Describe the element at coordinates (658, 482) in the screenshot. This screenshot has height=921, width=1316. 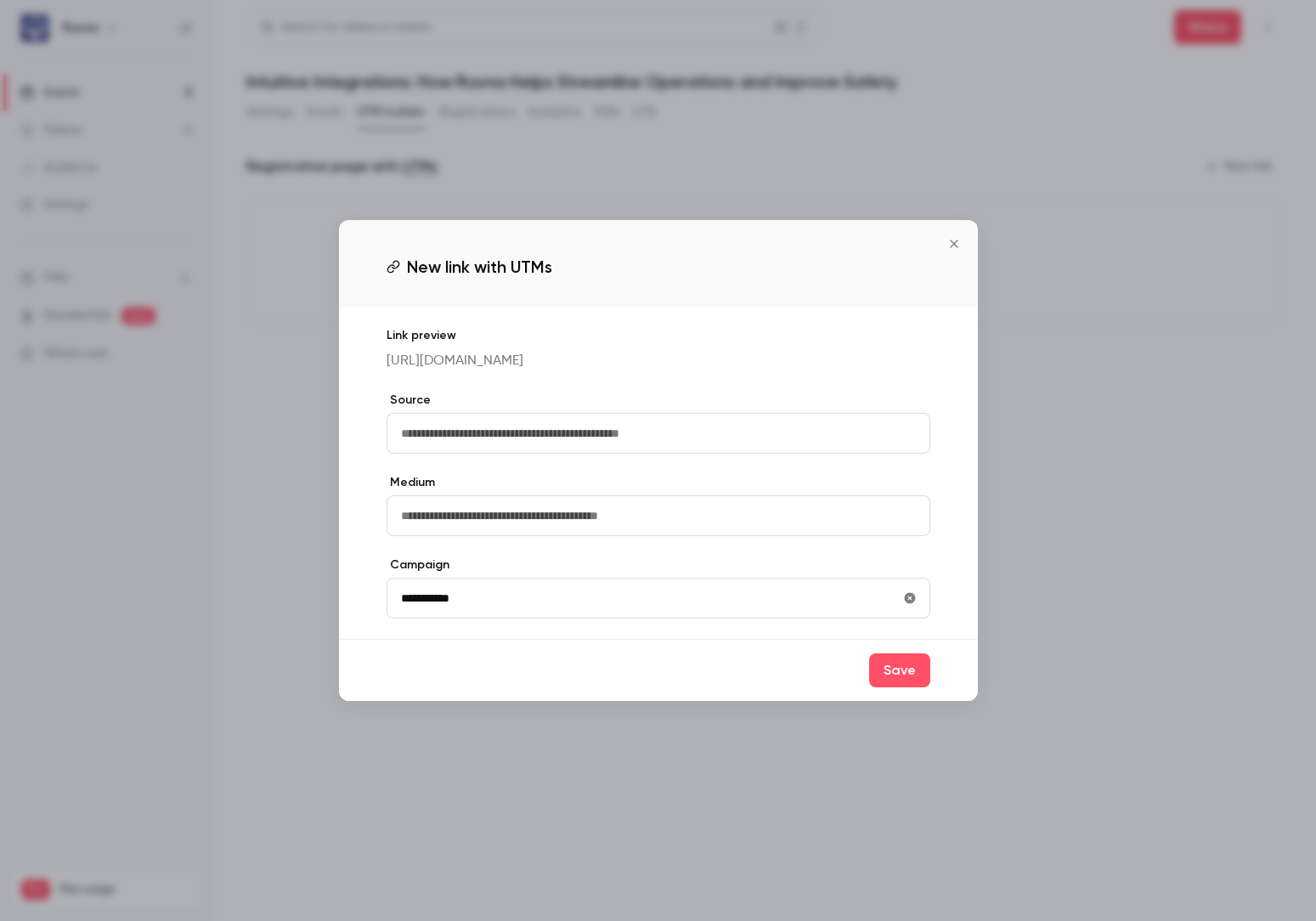
I see `label: Medium` at that location.